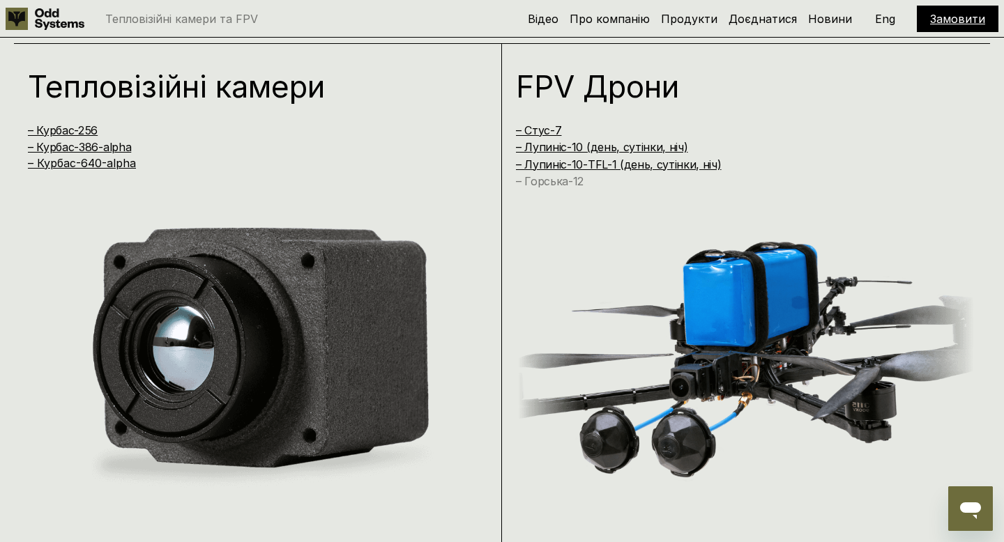  I want to click on a: – Курбас-640-alpha, so click(82, 163).